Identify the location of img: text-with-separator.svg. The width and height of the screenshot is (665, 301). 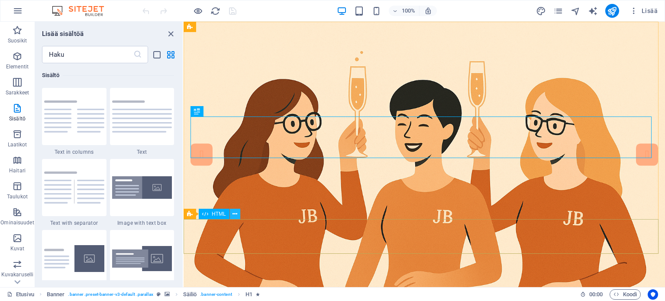
(74, 187).